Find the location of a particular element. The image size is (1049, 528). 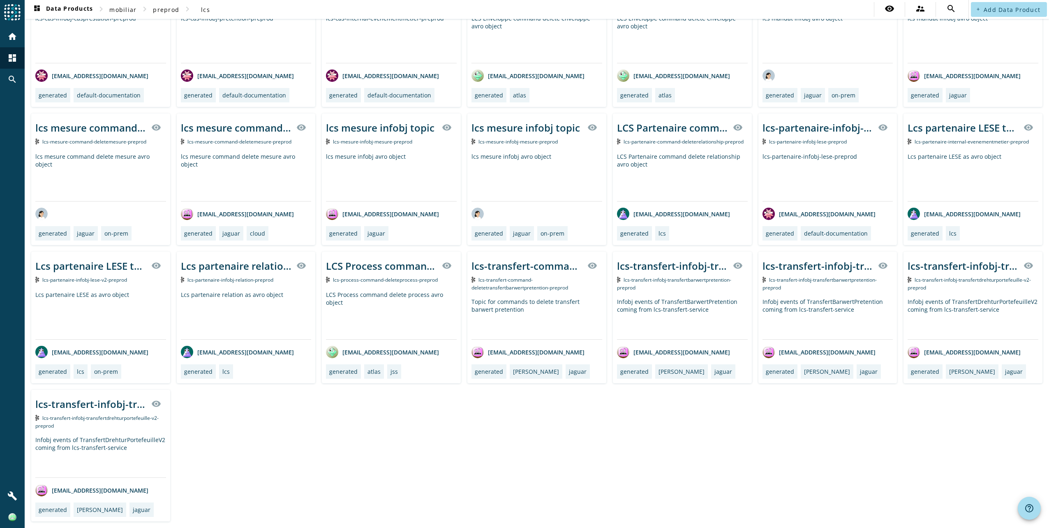

div: jss is located at coordinates (394, 371).